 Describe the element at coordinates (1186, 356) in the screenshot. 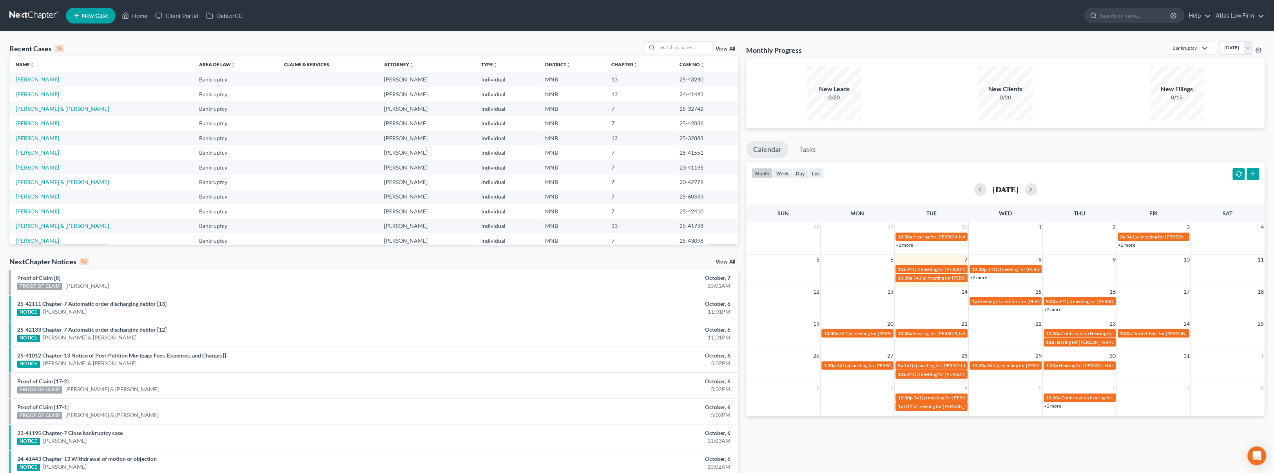

I see `span: 31` at that location.